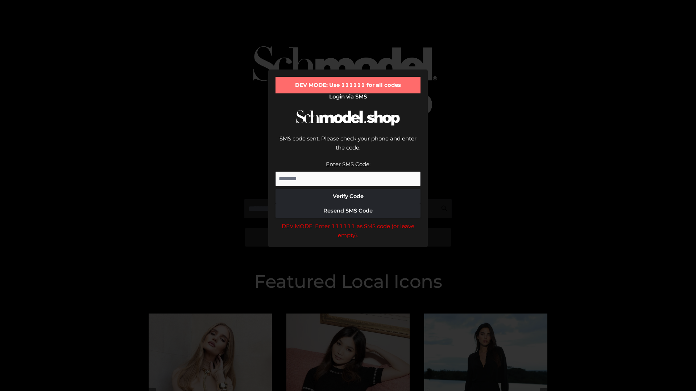  I want to click on div: DEV MODE: Use 111111 for all codes, so click(348, 85).